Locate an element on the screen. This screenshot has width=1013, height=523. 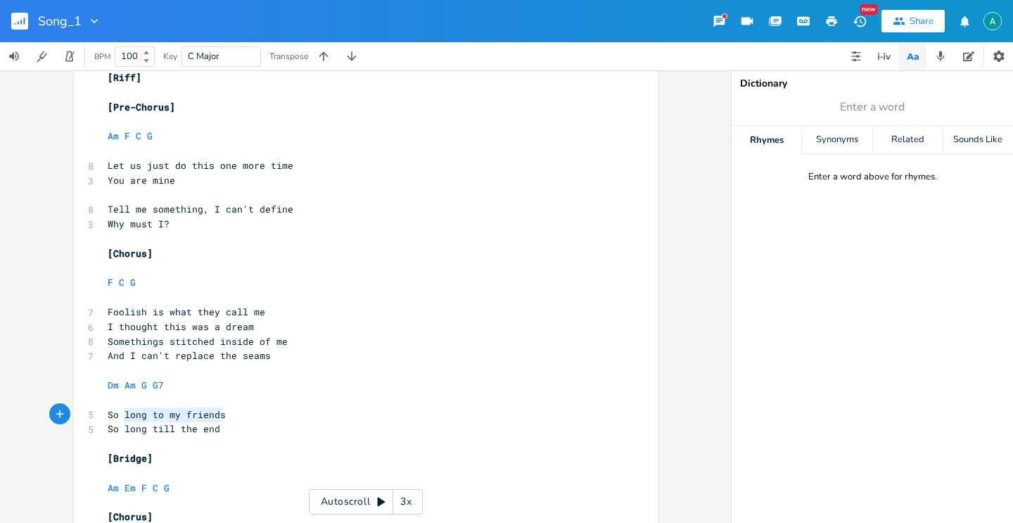
span: Somethings stitched inside of me is located at coordinates (198, 341).